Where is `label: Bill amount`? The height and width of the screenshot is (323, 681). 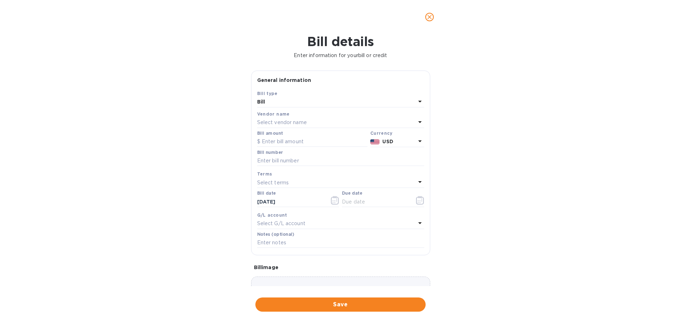
label: Bill amount is located at coordinates (270, 133).